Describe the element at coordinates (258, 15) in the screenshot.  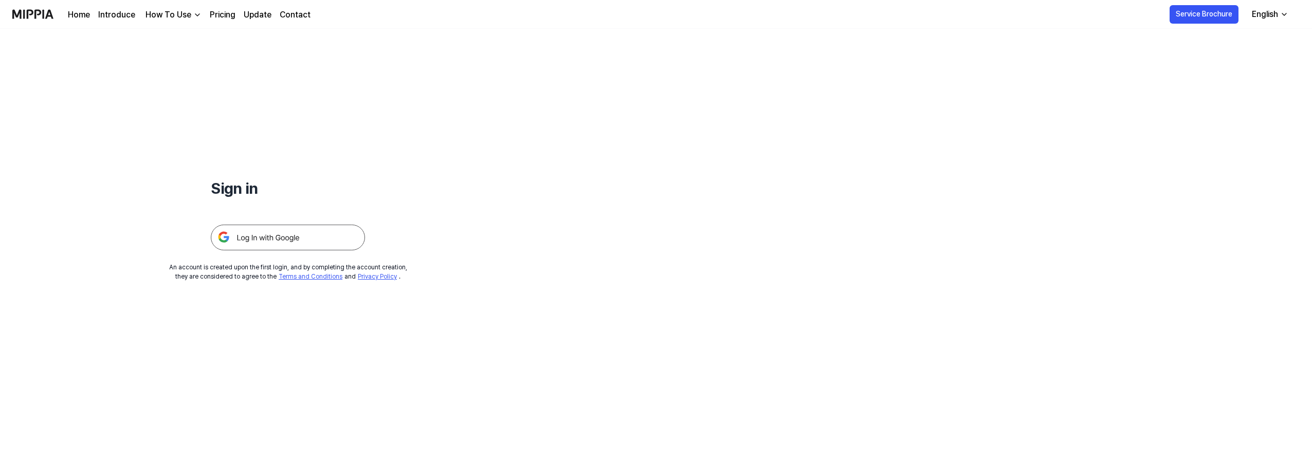
I see `a: Update` at that location.